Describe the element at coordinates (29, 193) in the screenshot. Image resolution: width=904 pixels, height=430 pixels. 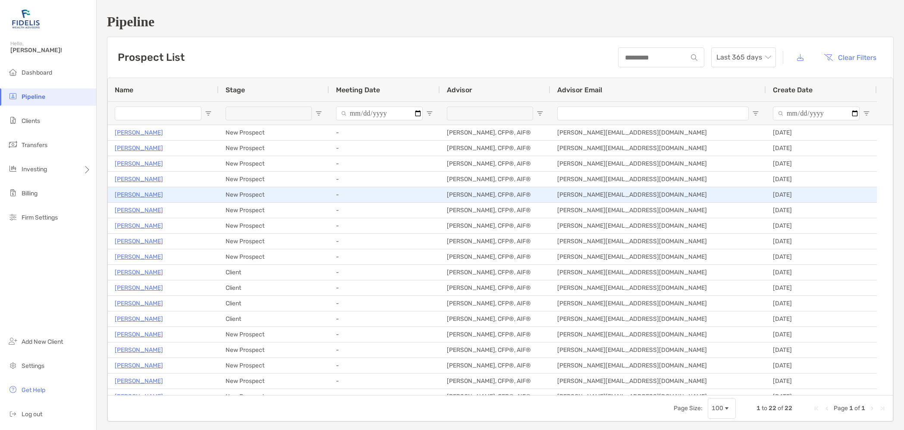
I see `span: Billing` at that location.